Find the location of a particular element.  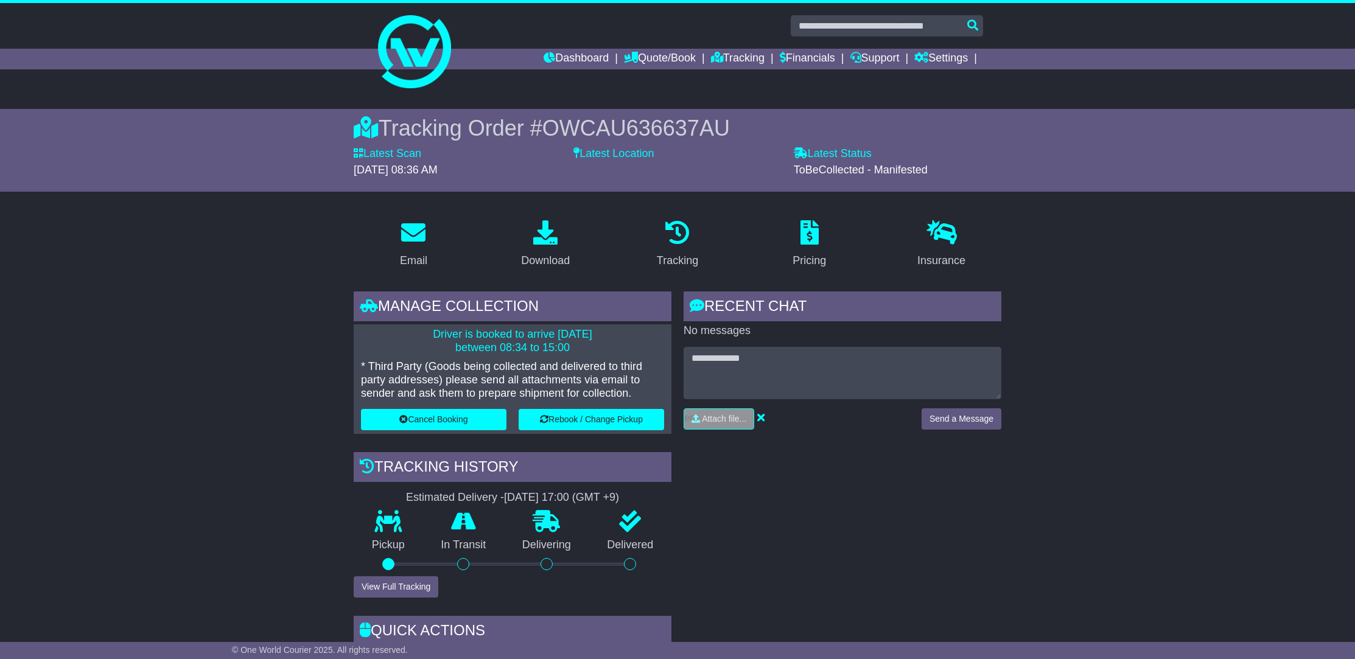

button: View Full Tracking is located at coordinates (396, 587).